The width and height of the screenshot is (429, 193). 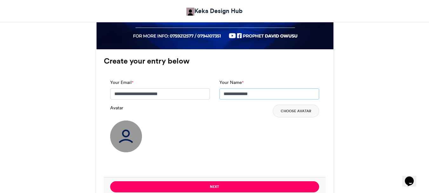 What do you see at coordinates (231, 82) in the screenshot?
I see `label: Your Name` at bounding box center [231, 82].